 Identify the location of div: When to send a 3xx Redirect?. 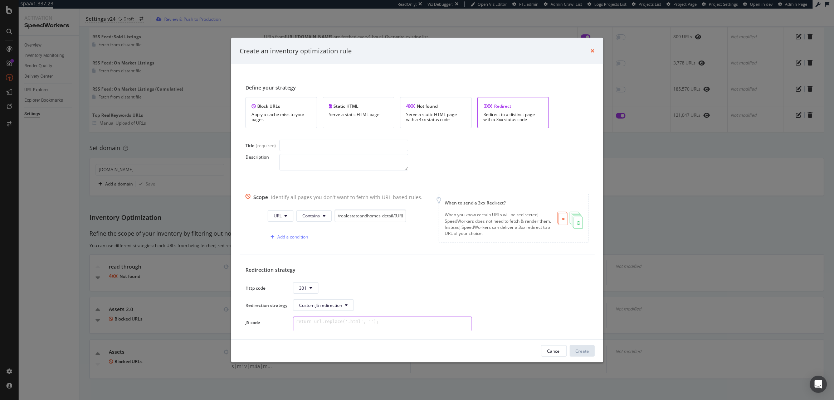
(514, 203).